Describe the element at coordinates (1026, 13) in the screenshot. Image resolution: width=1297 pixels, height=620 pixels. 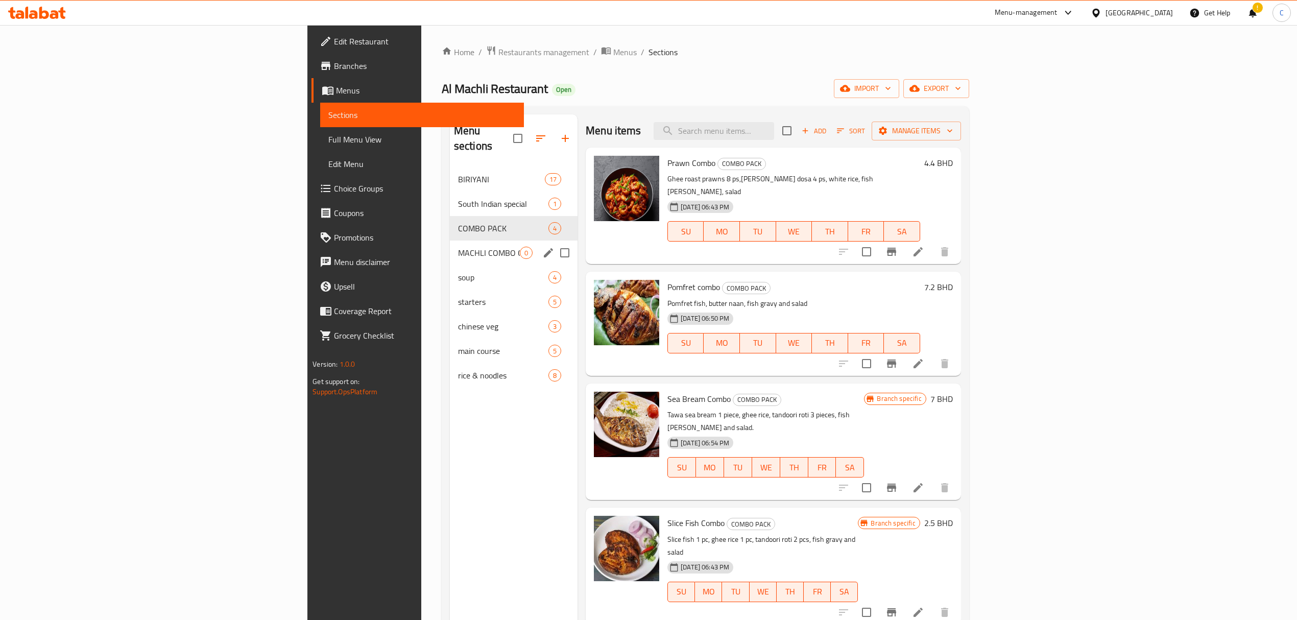
I see `div: Menu-management` at that location.